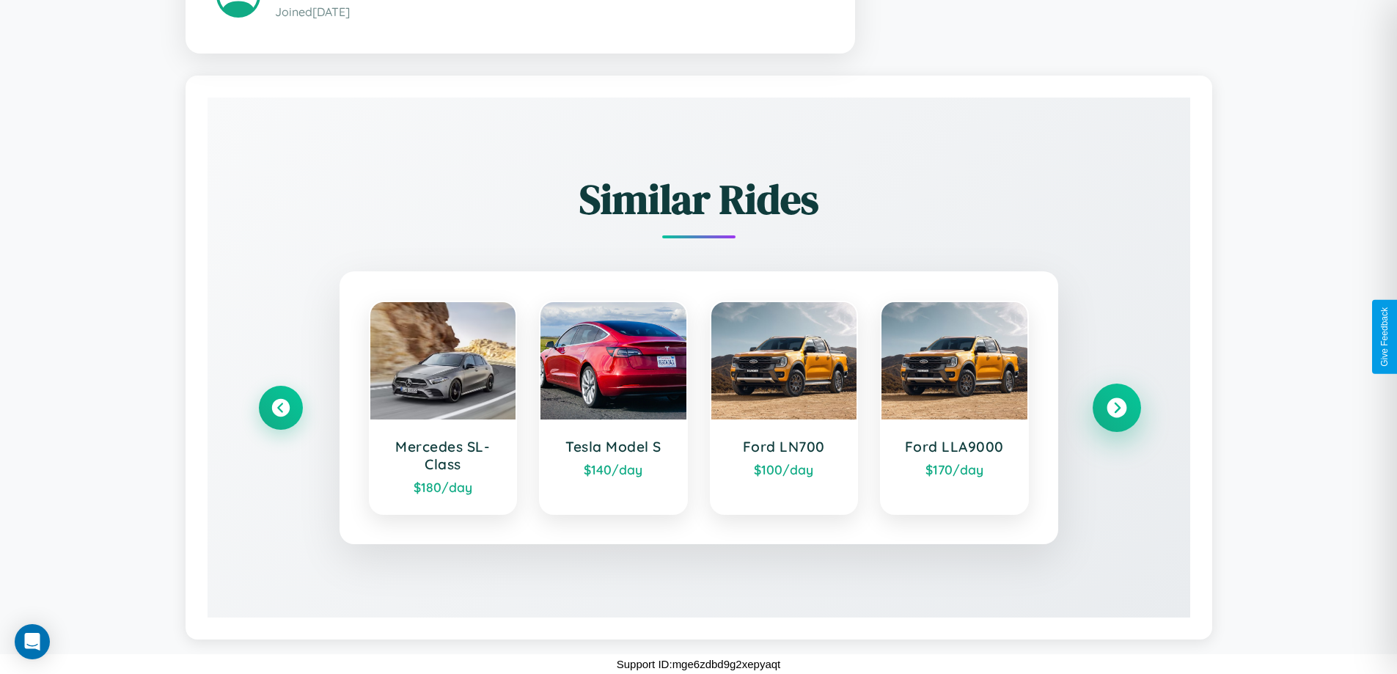  Describe the element at coordinates (954, 469) in the screenshot. I see `div: $ 170 /day` at that location.